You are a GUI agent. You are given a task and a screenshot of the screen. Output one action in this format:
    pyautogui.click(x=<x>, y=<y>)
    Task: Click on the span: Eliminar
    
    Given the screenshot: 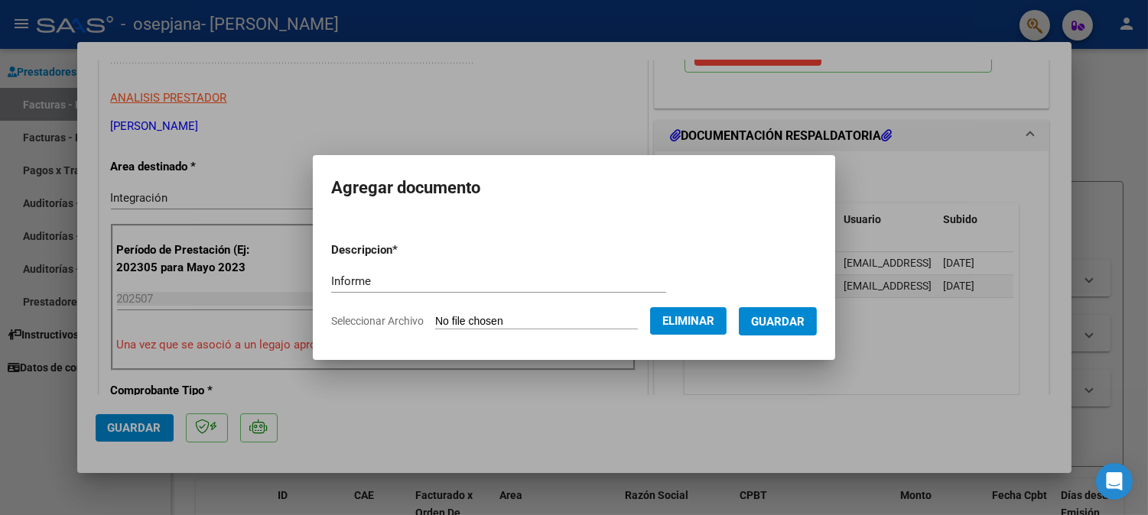 What is the action you would take?
    pyautogui.click(x=688, y=321)
    